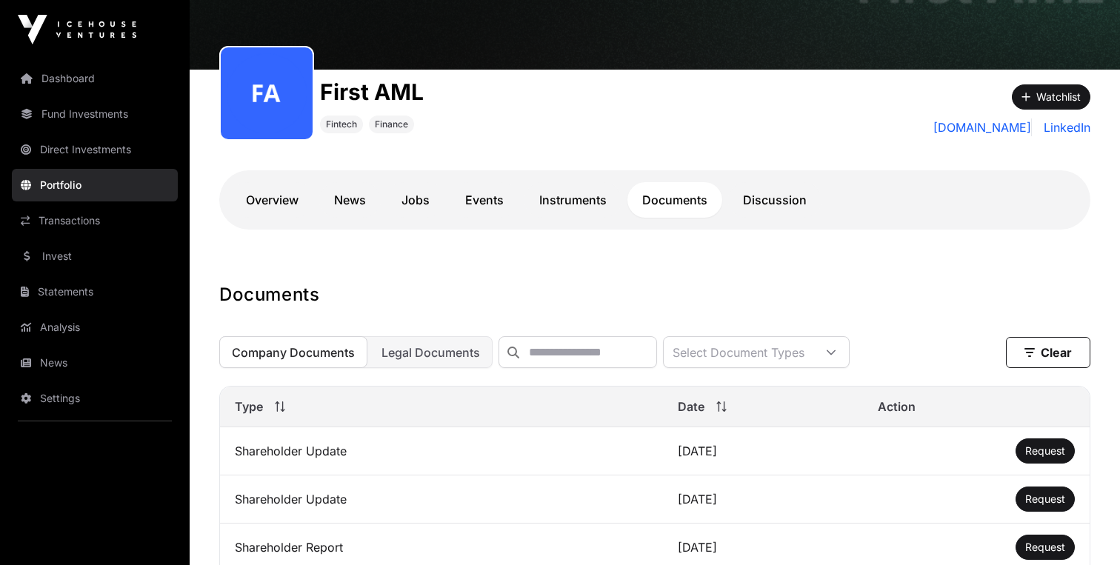  Describe the element at coordinates (739, 352) in the screenshot. I see `div: Select Document Types` at that location.